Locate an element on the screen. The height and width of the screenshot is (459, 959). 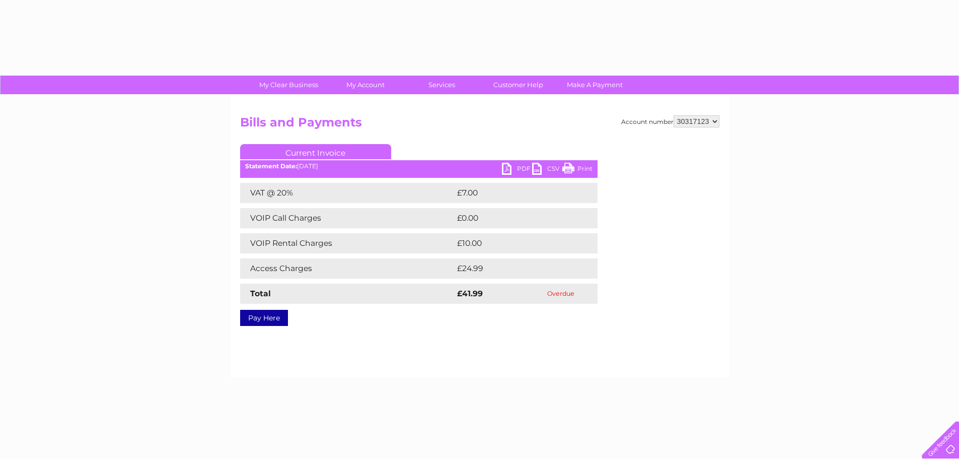
td: £24.99 is located at coordinates (516, 268).